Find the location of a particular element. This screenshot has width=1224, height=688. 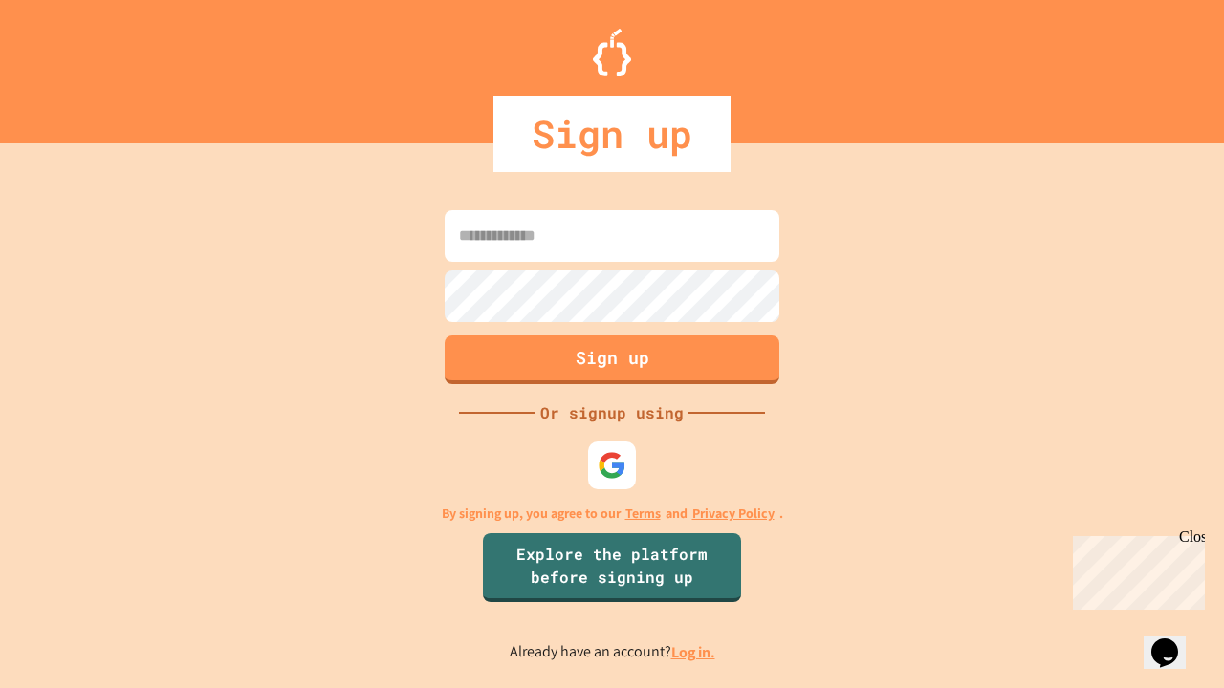

a: Log in. is located at coordinates (693, 652).